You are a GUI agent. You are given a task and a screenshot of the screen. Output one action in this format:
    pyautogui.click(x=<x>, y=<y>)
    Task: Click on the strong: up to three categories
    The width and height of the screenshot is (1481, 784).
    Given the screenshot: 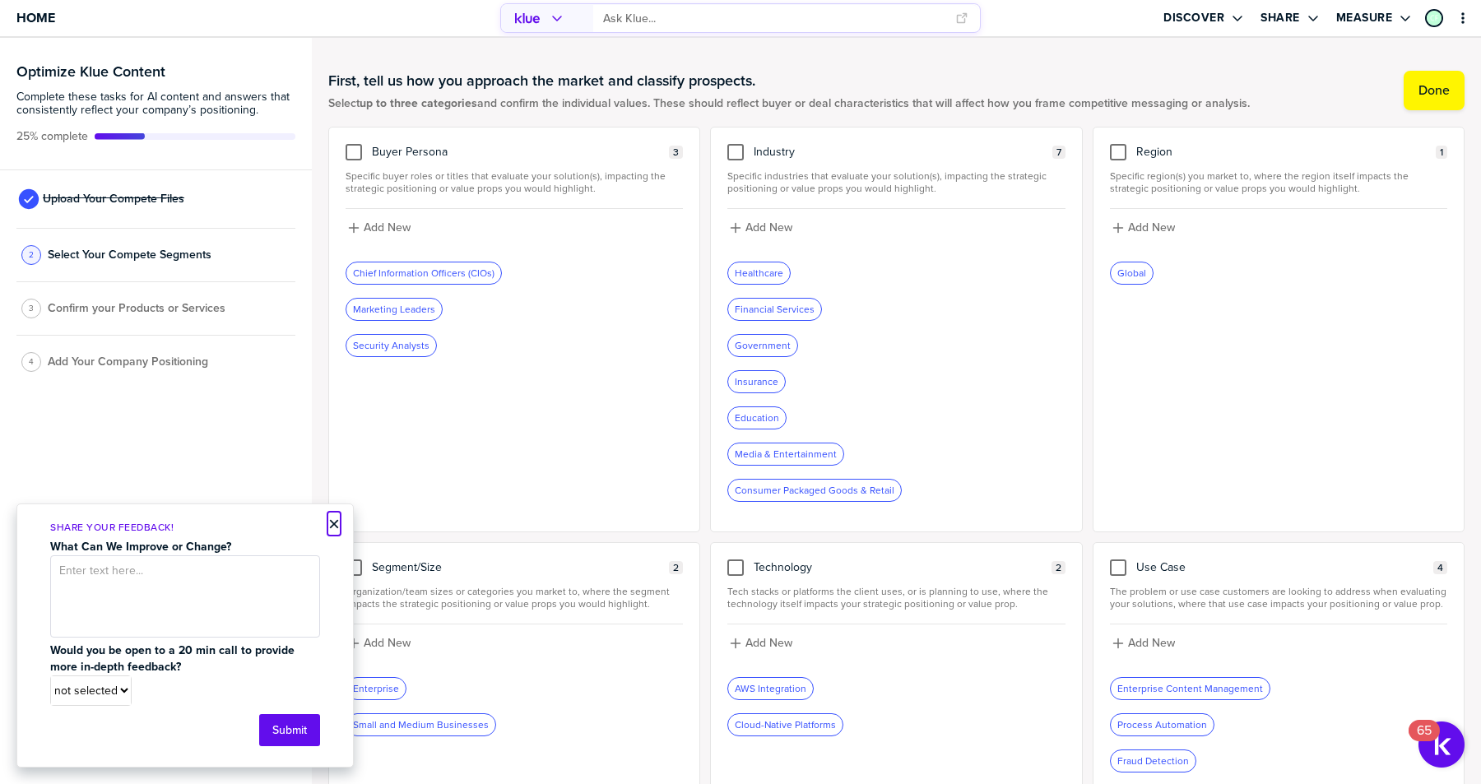 What is the action you would take?
    pyautogui.click(x=418, y=103)
    